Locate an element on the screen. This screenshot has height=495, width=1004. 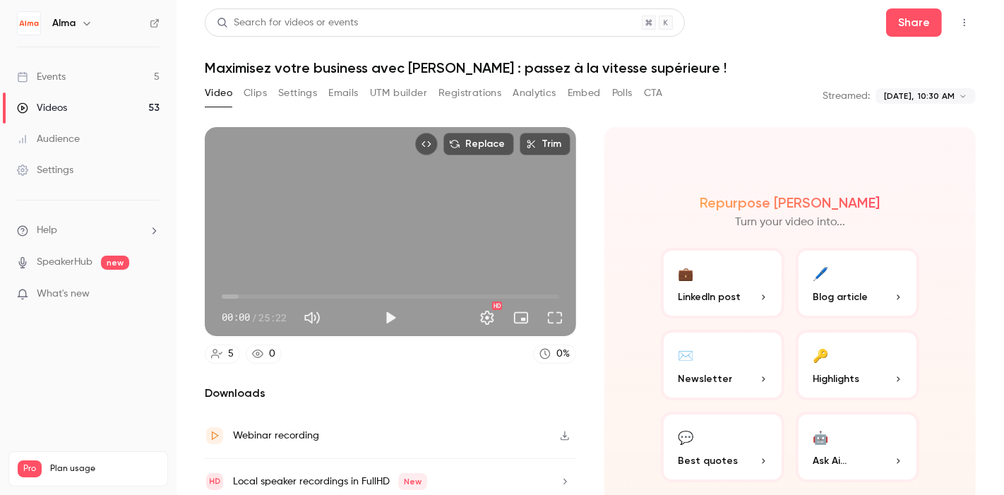
div: HD is located at coordinates (497, 306).